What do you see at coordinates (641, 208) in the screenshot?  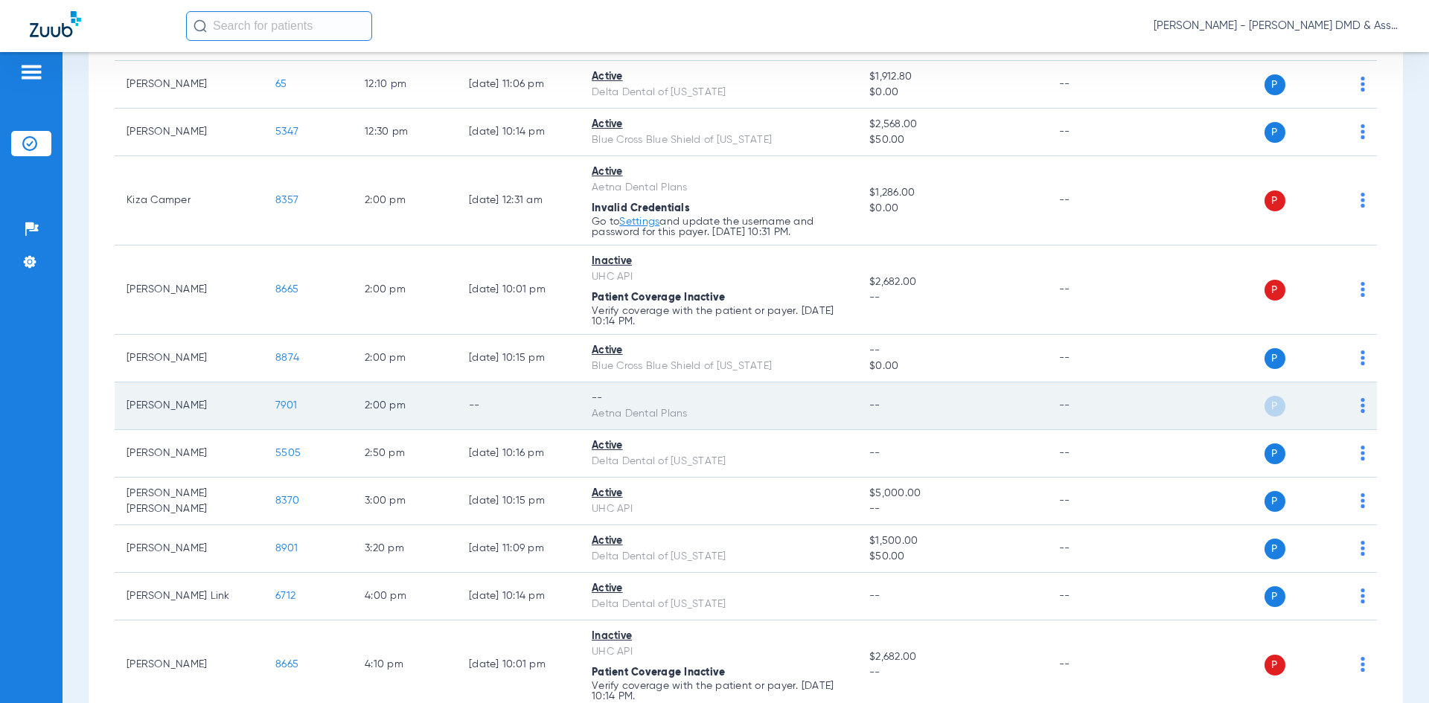 I see `span: Invalid Credentials` at bounding box center [641, 208].